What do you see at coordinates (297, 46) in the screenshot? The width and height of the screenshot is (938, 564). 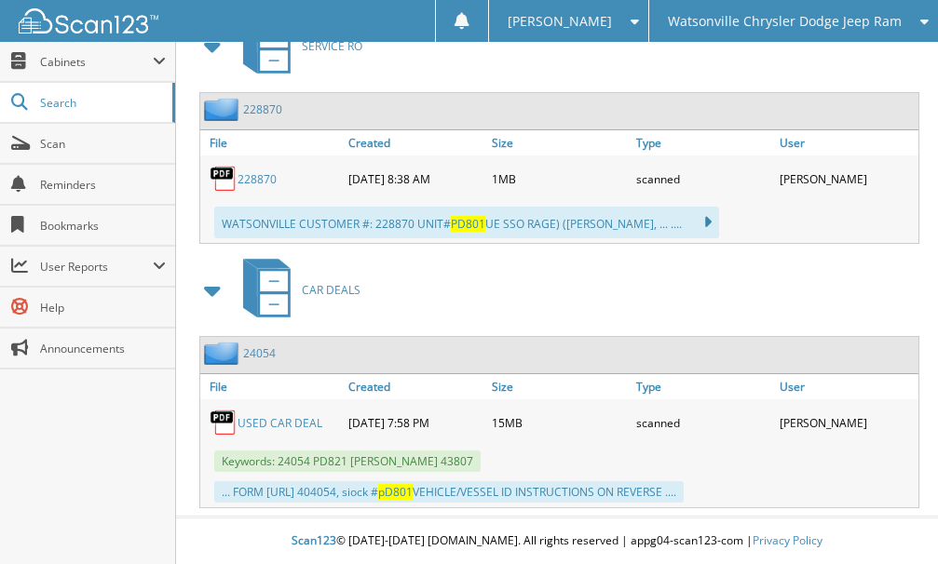 I see `a: SERVICE RO` at bounding box center [297, 46].